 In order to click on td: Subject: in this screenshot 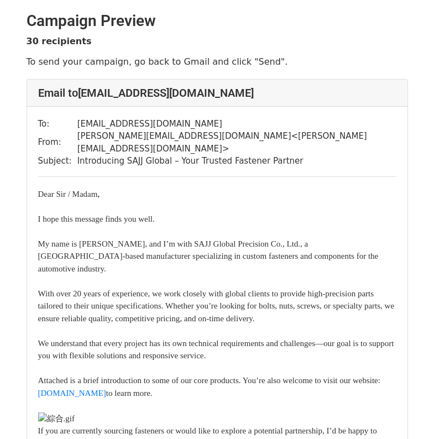, I will do `click(57, 161)`.